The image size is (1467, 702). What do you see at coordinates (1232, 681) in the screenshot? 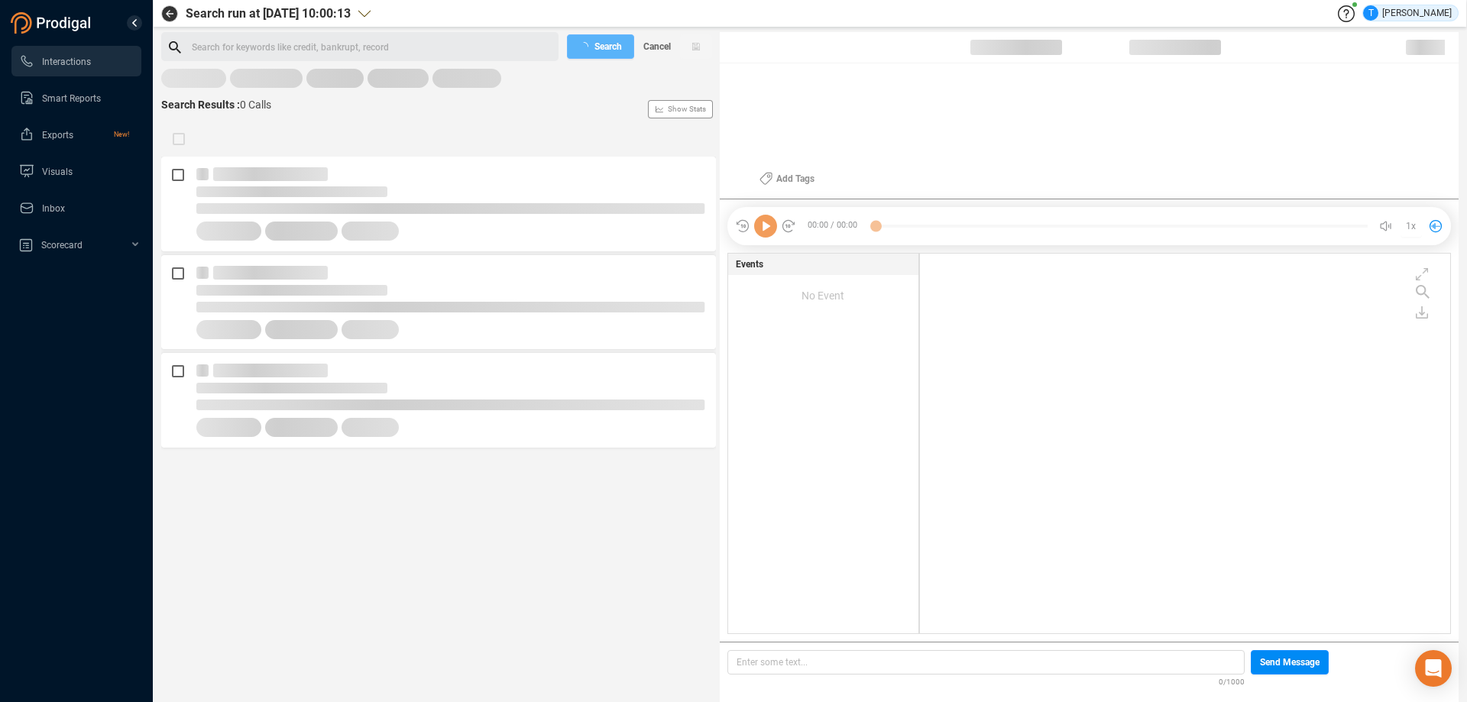
I see `span: 0/1000` at bounding box center [1232, 681].